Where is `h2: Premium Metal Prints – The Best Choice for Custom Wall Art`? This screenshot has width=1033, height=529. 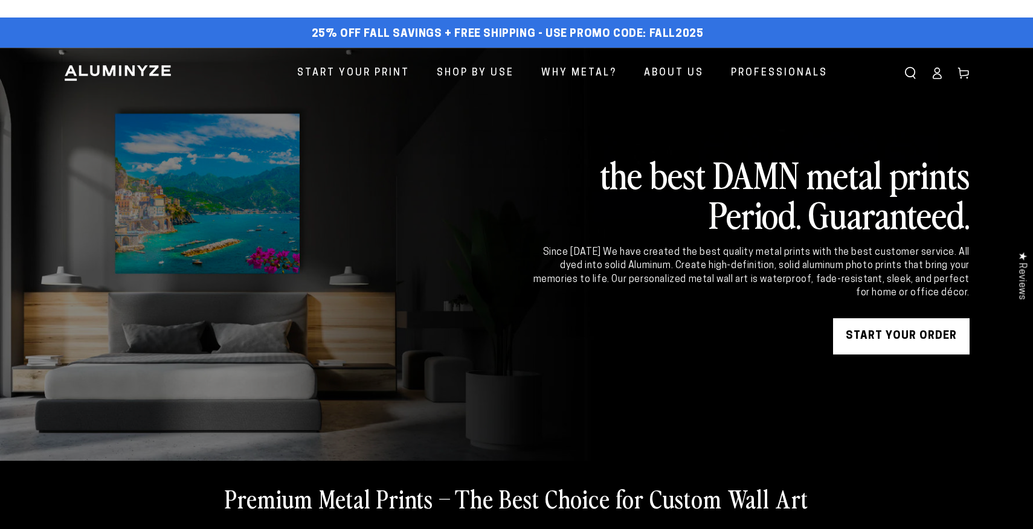 h2: Premium Metal Prints – The Best Choice for Custom Wall Art is located at coordinates (517, 499).